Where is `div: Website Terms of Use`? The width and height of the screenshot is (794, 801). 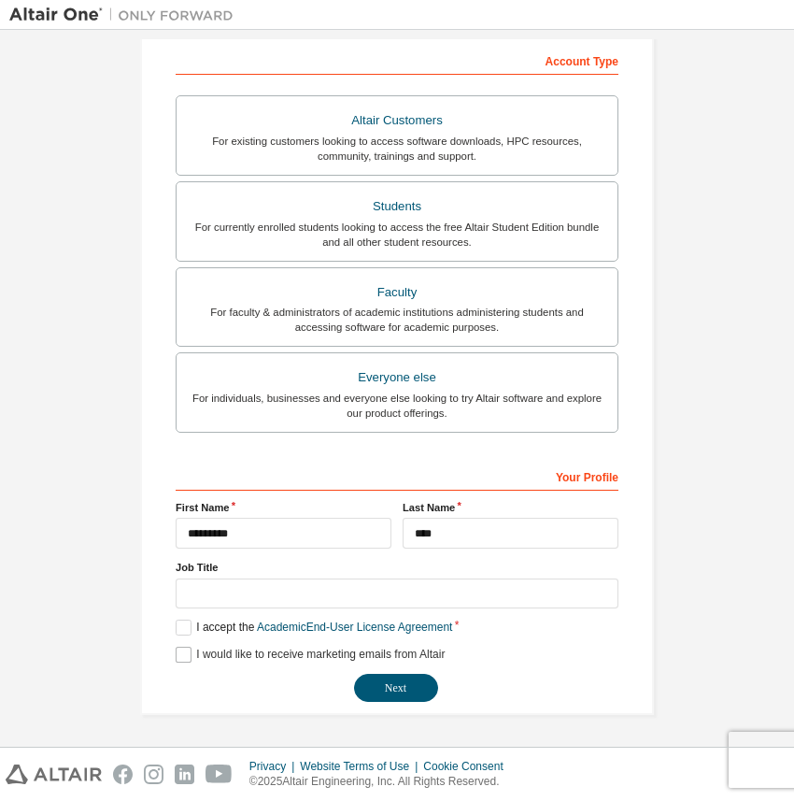
div: Website Terms of Use is located at coordinates (362, 766).